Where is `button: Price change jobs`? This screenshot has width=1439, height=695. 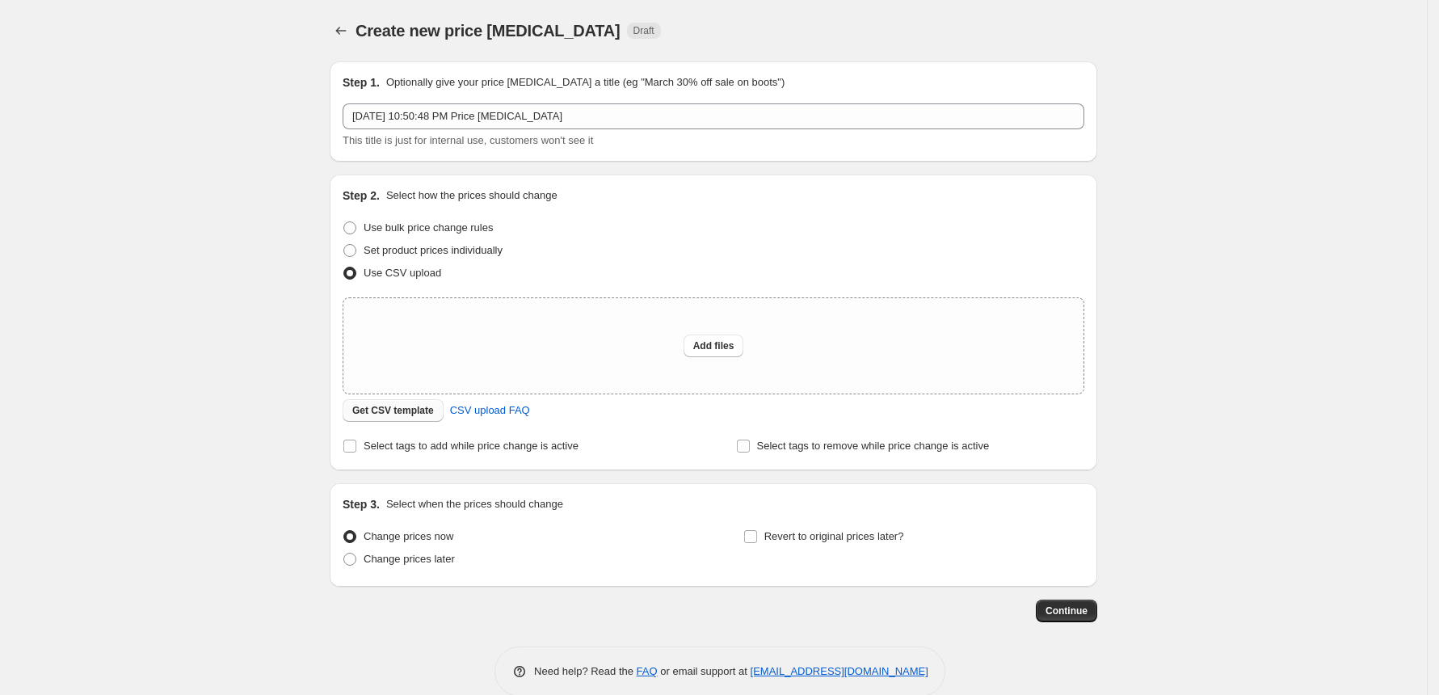 button: Price change jobs is located at coordinates (341, 31).